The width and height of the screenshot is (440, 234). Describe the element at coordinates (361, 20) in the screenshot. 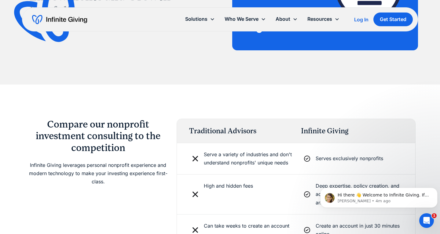

I see `div: Log In` at that location.